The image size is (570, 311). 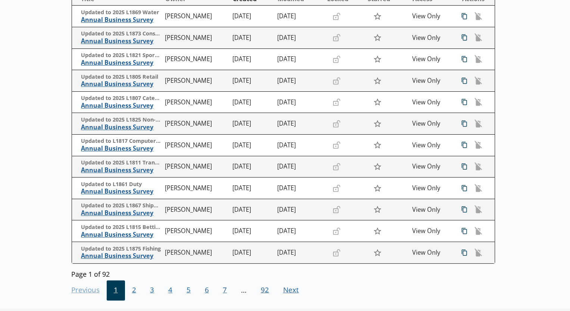 What do you see at coordinates (152, 291) in the screenshot?
I see `span: 3` at bounding box center [152, 291].